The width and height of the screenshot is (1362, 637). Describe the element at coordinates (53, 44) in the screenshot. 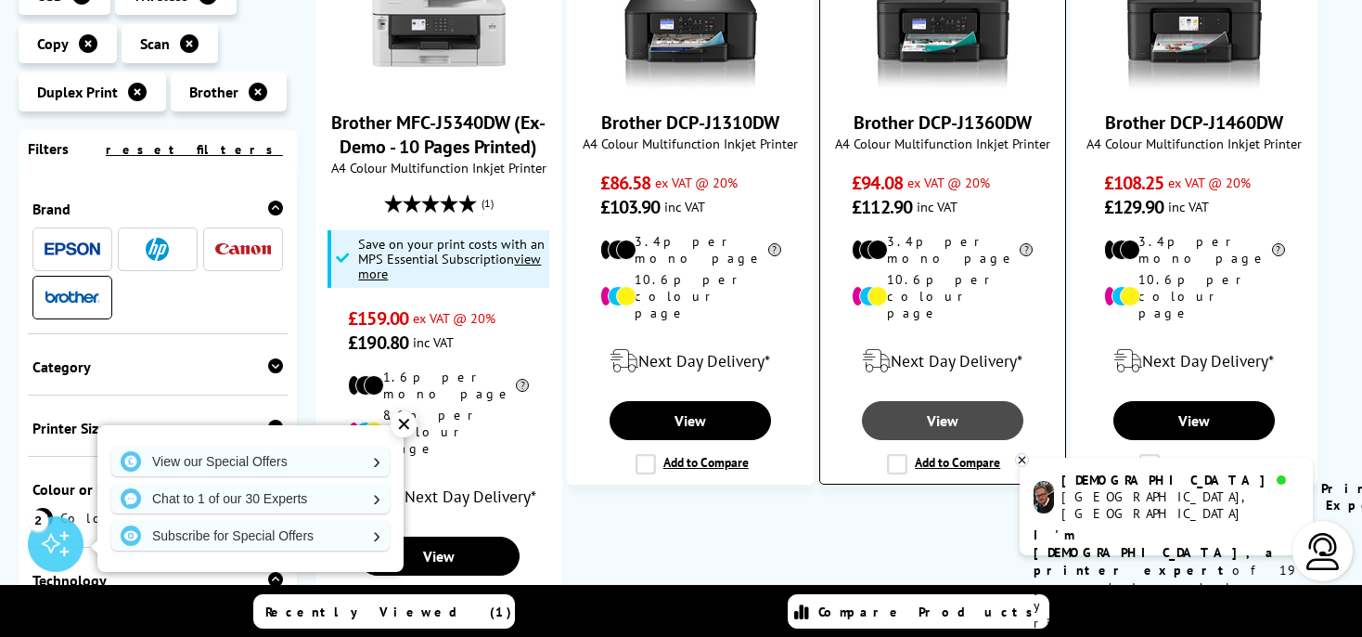

I see `span: Copy` at that location.